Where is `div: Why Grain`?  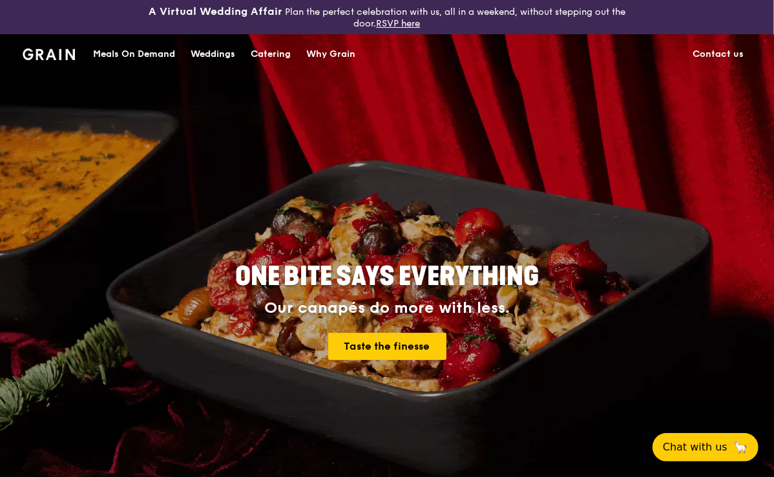
div: Why Grain is located at coordinates (331, 54).